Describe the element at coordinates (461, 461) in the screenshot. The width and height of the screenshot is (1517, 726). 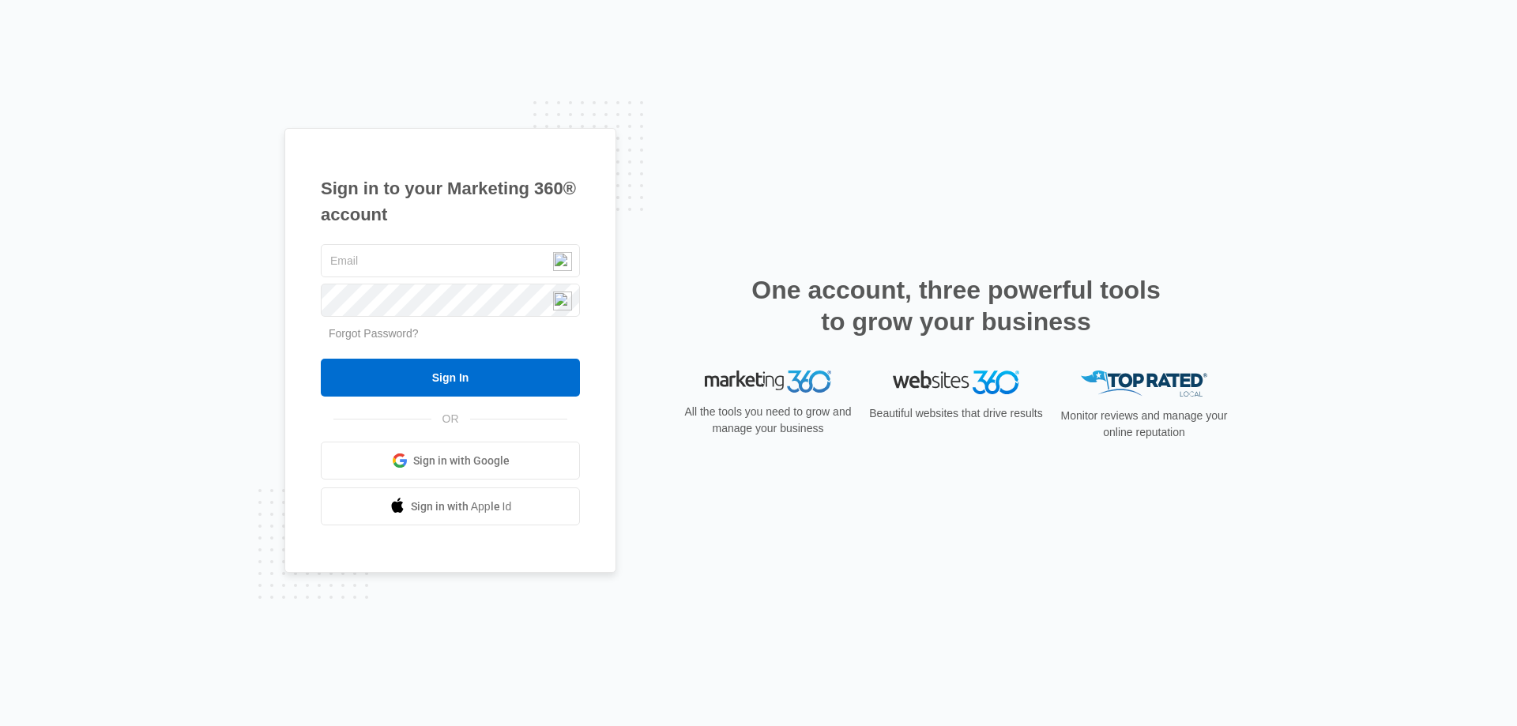
I see `span: Sign in with Google` at that location.